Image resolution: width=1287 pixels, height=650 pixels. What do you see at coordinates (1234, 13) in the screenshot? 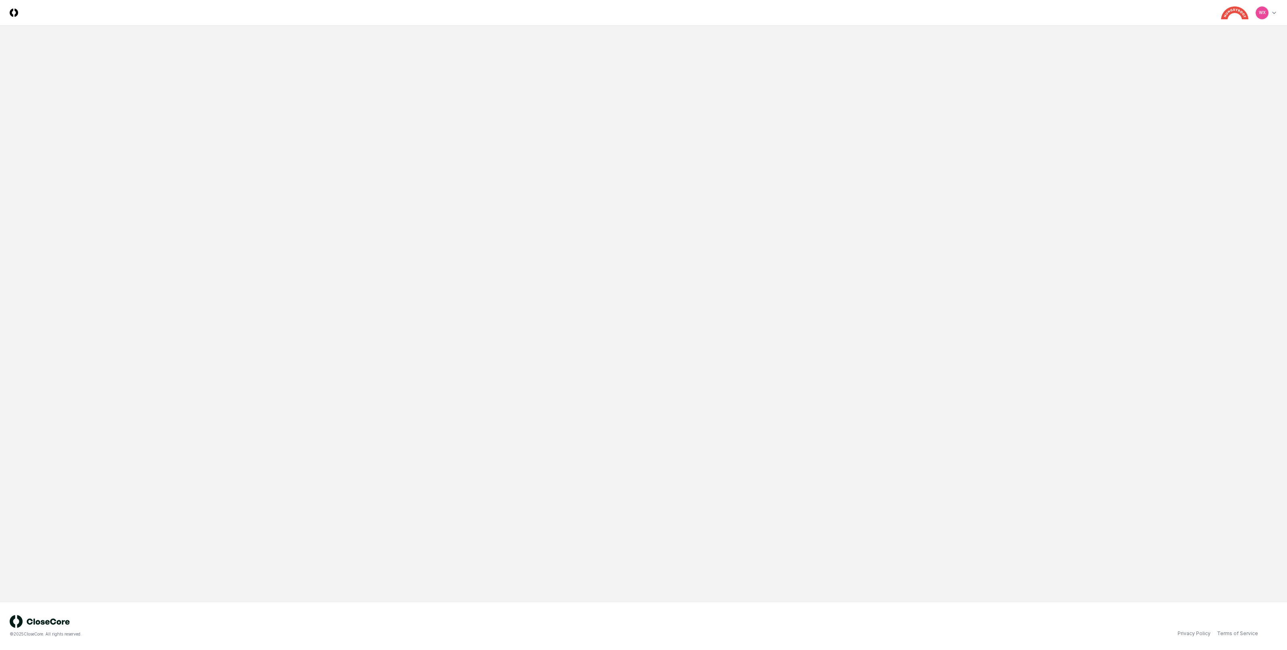
I see `img: Hungryroot logo` at bounding box center [1234, 13].